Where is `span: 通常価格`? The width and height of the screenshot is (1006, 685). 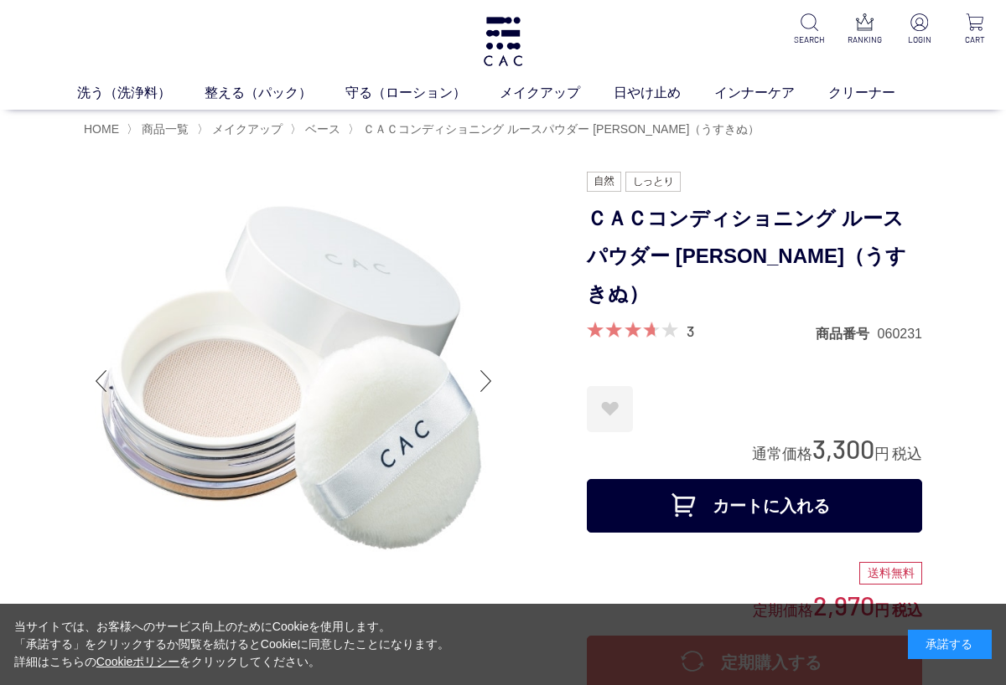 span: 通常価格 is located at coordinates (782, 454).